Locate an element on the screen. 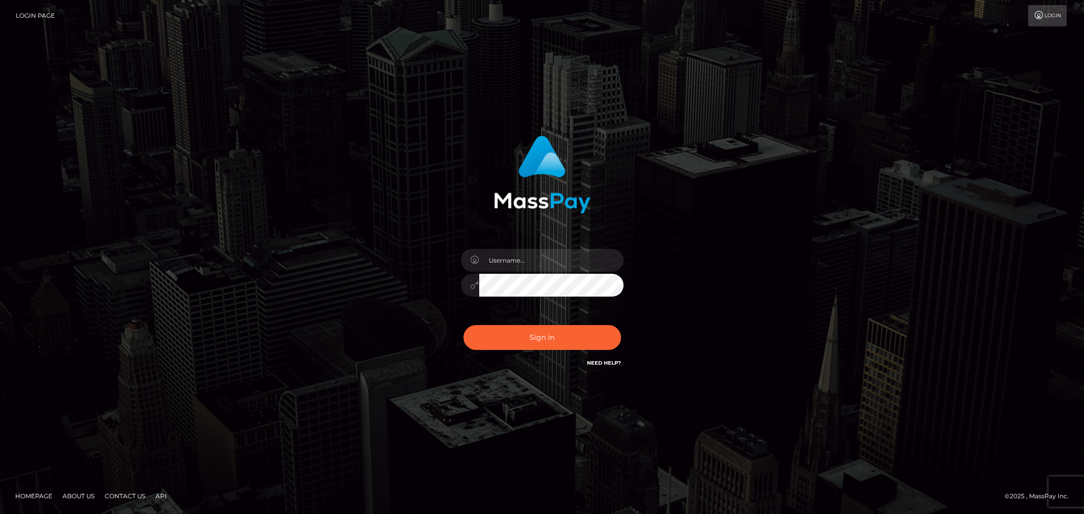 Image resolution: width=1084 pixels, height=514 pixels. a: Homepage is located at coordinates (34, 496).